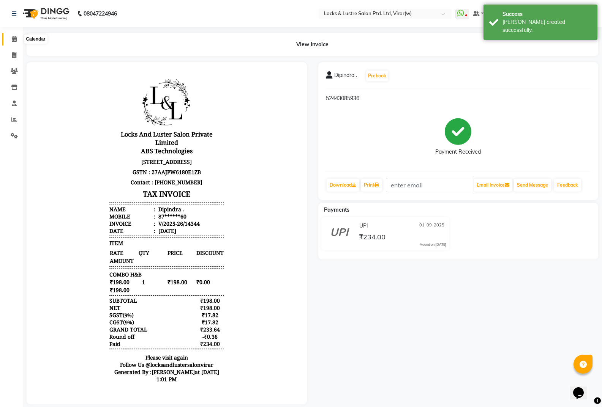 This screenshot has height=407, width=602. What do you see at coordinates (45, 14) in the screenshot?
I see `img: logo` at bounding box center [45, 14].